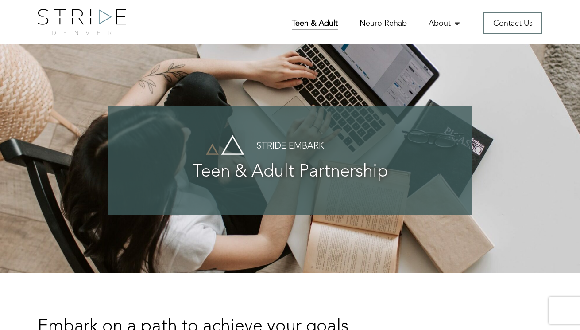 Image resolution: width=580 pixels, height=330 pixels. I want to click on a: About, so click(445, 23).